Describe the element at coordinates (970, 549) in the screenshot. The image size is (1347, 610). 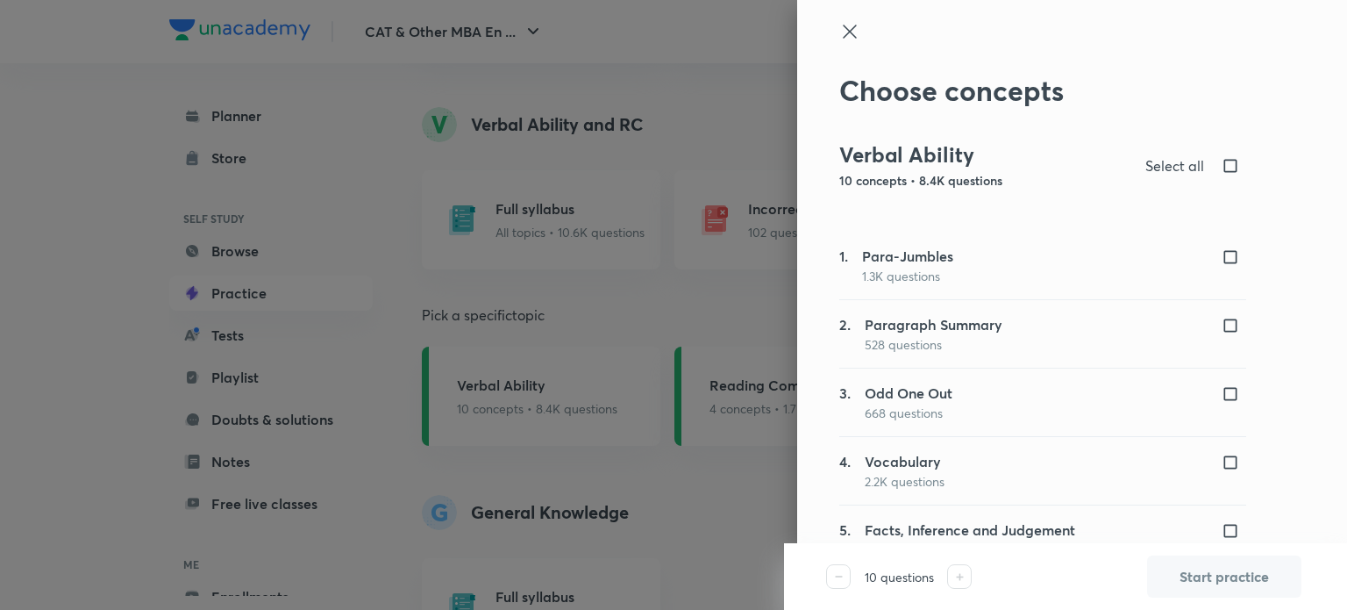
I see `p: 179 questions` at that location.